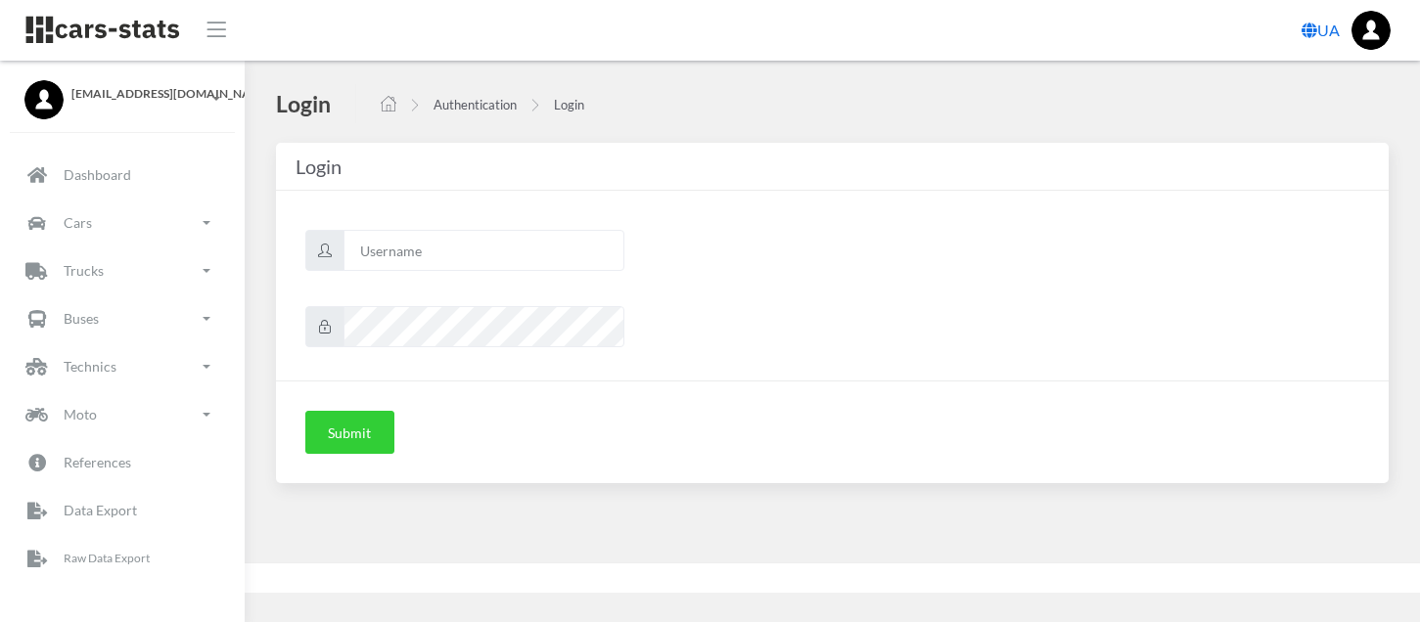 The width and height of the screenshot is (1420, 622). What do you see at coordinates (122, 223) in the screenshot?
I see `a: Cars` at bounding box center [122, 223].